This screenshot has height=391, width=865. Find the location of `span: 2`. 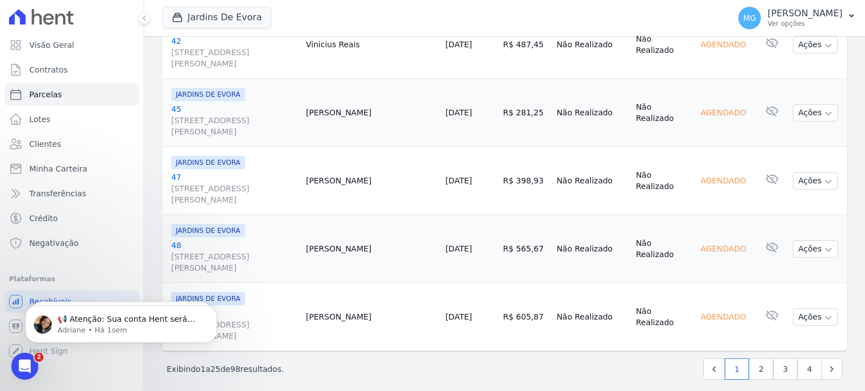

span: 2 is located at coordinates (39, 357).